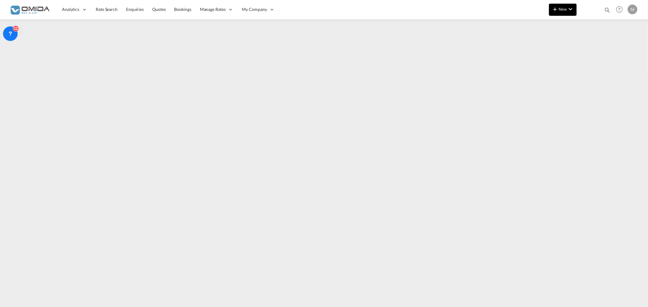 The image size is (648, 307). Describe the element at coordinates (570, 9) in the screenshot. I see `md-icon: icon-chevron-down` at that location.